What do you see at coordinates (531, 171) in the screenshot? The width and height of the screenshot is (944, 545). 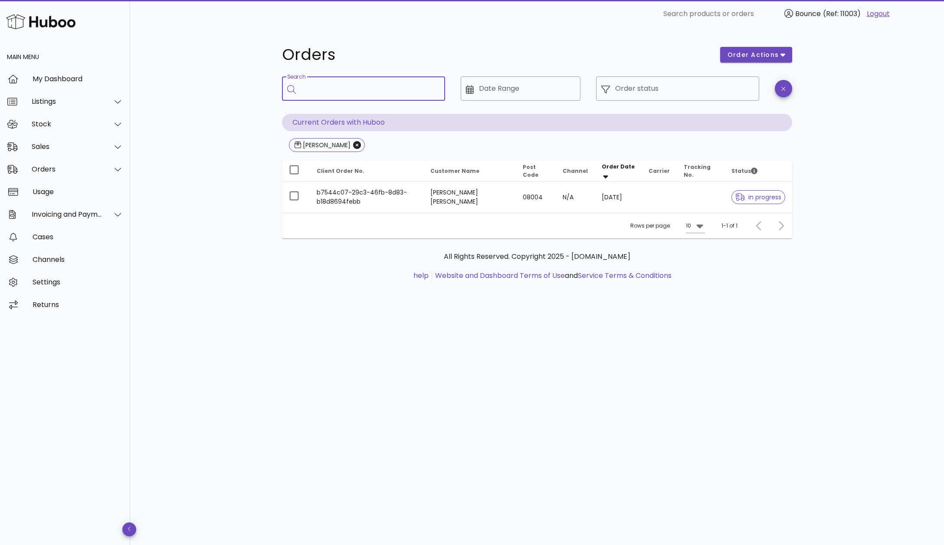 I see `span: Post Code` at bounding box center [531, 171].